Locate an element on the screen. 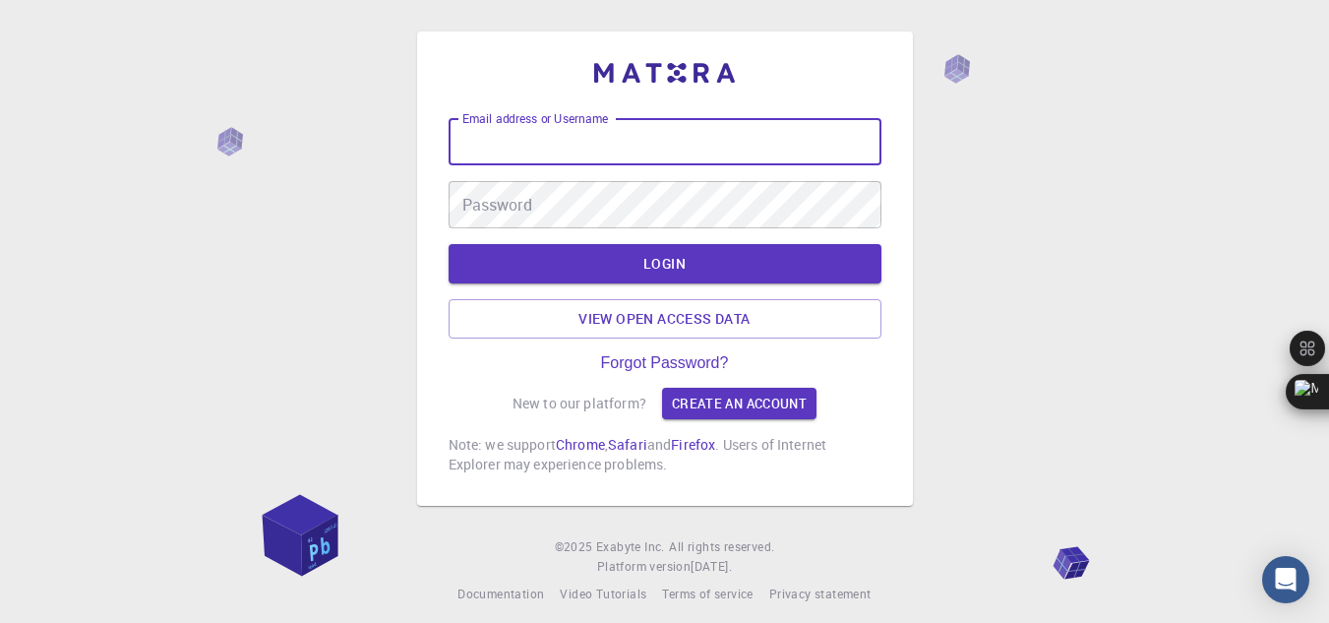 The height and width of the screenshot is (623, 1329). span: Terms of service is located at coordinates (707, 593).